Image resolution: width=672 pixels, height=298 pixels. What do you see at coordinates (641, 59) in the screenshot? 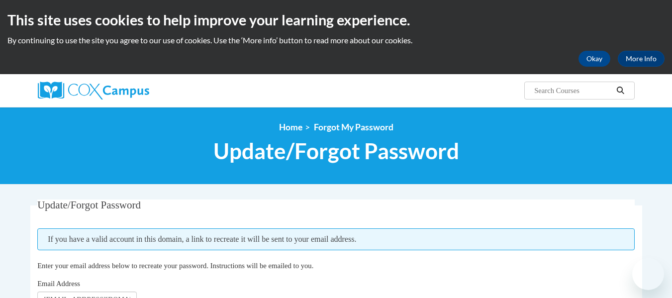
I see `a: More Info` at bounding box center [641, 59].